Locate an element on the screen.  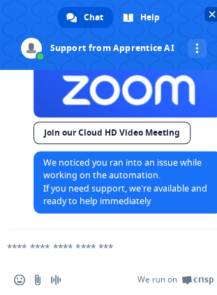
span: Audio message is located at coordinates (56, 280).